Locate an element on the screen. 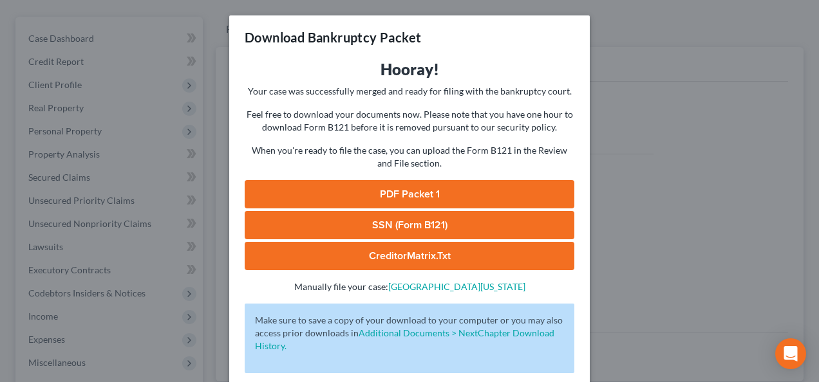 This screenshot has height=382, width=819. p: Feel free to download your documents now. Please note that you have one hour to download Form B12... is located at coordinates (410, 121).